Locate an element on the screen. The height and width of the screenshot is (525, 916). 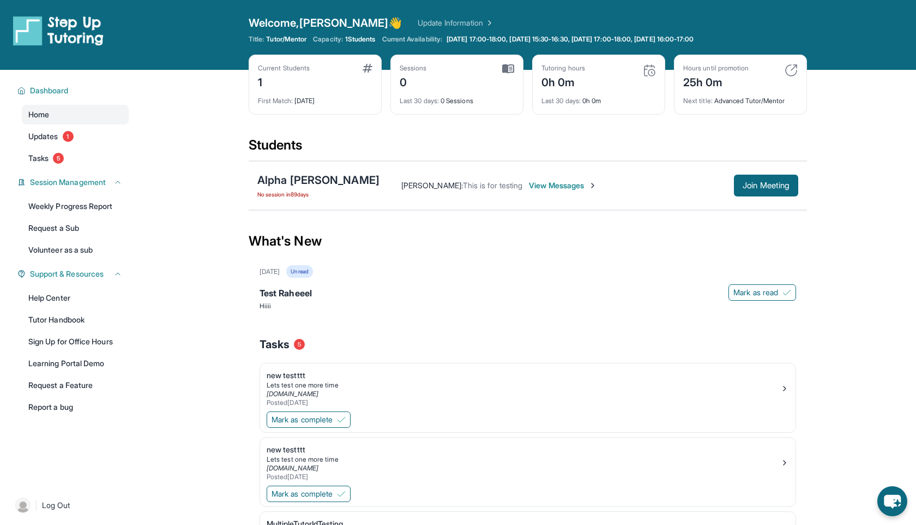
span: Tutor/Mentor is located at coordinates (286, 39).